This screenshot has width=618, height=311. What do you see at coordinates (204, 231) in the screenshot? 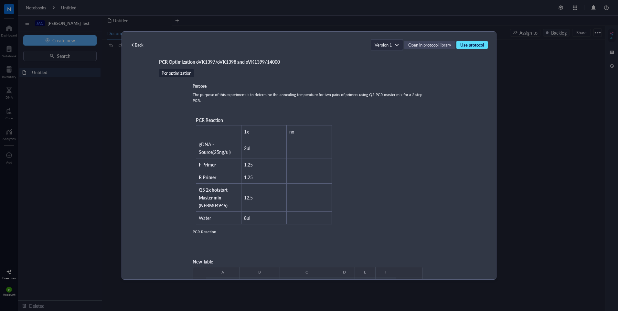
I see `span: PCR Reaction` at bounding box center [204, 231].